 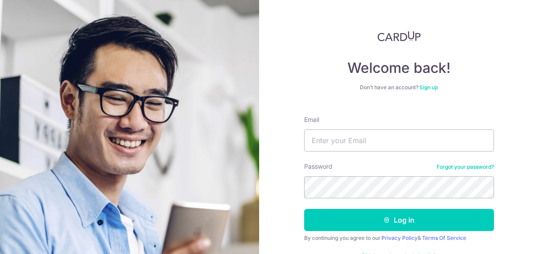 I want to click on input: Enter your Email, so click(x=399, y=140).